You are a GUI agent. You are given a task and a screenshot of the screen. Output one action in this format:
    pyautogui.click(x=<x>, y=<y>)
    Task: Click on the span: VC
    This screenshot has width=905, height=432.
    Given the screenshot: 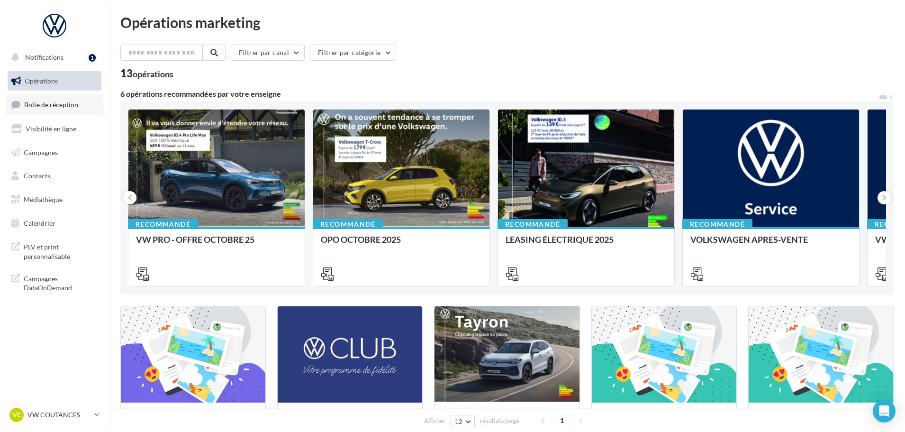 What is the action you would take?
    pyautogui.click(x=17, y=415)
    